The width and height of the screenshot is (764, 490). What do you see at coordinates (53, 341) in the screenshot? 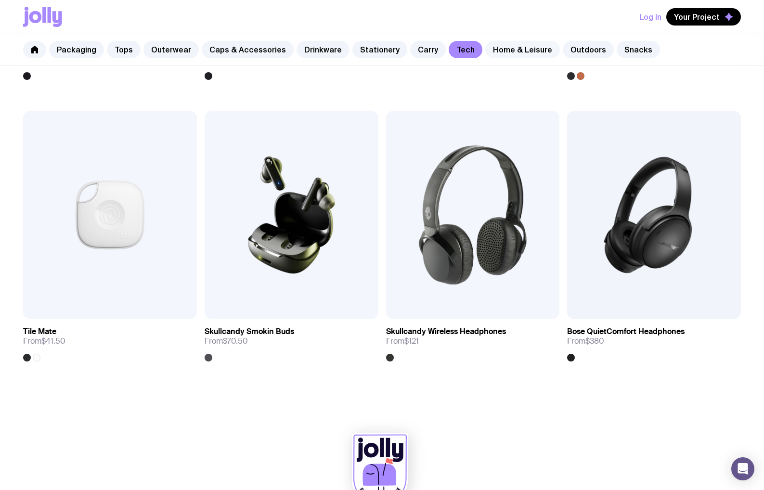
I see `span: $41.50` at bounding box center [53, 341].